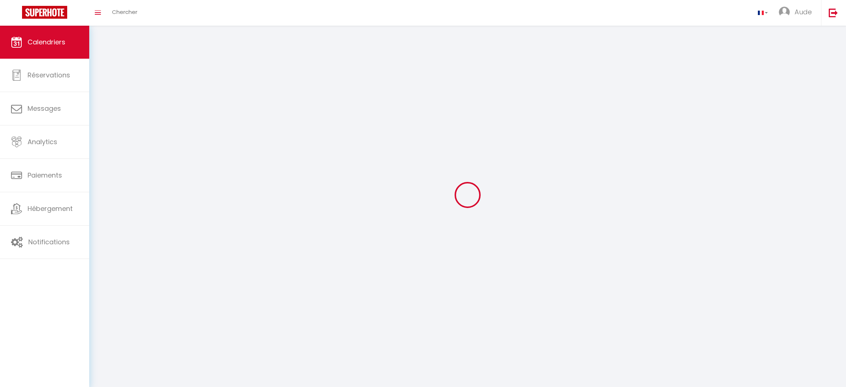 This screenshot has width=846, height=387. I want to click on img: Super Booking, so click(44, 12).